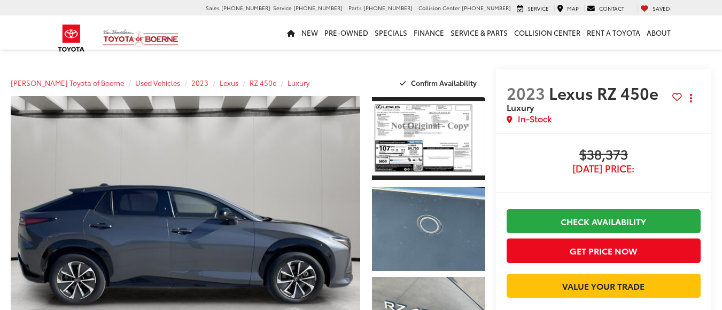  What do you see at coordinates (428, 138) in the screenshot?
I see `a: Expand Photo 1` at bounding box center [428, 138].